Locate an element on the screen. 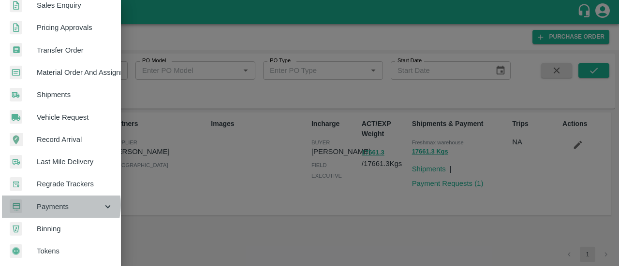 This screenshot has height=266, width=619. span: Vehicle Request is located at coordinates (75, 117).